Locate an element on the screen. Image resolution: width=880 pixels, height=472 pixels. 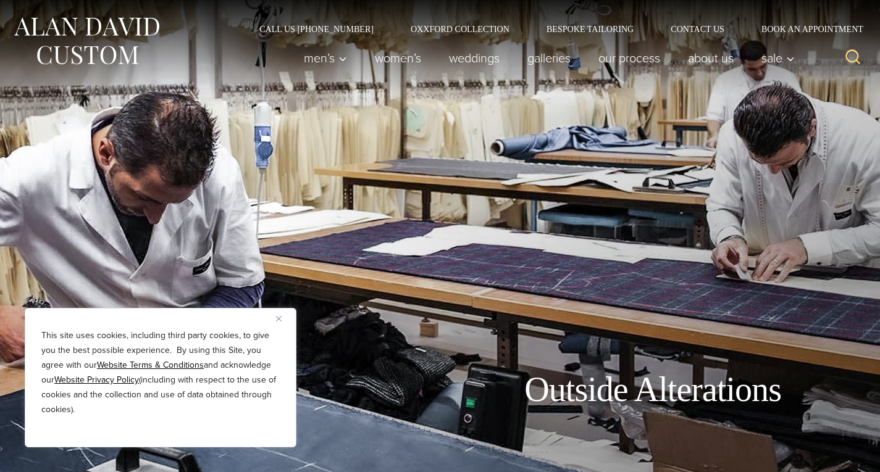
img: Alan David Custom is located at coordinates (86, 41).